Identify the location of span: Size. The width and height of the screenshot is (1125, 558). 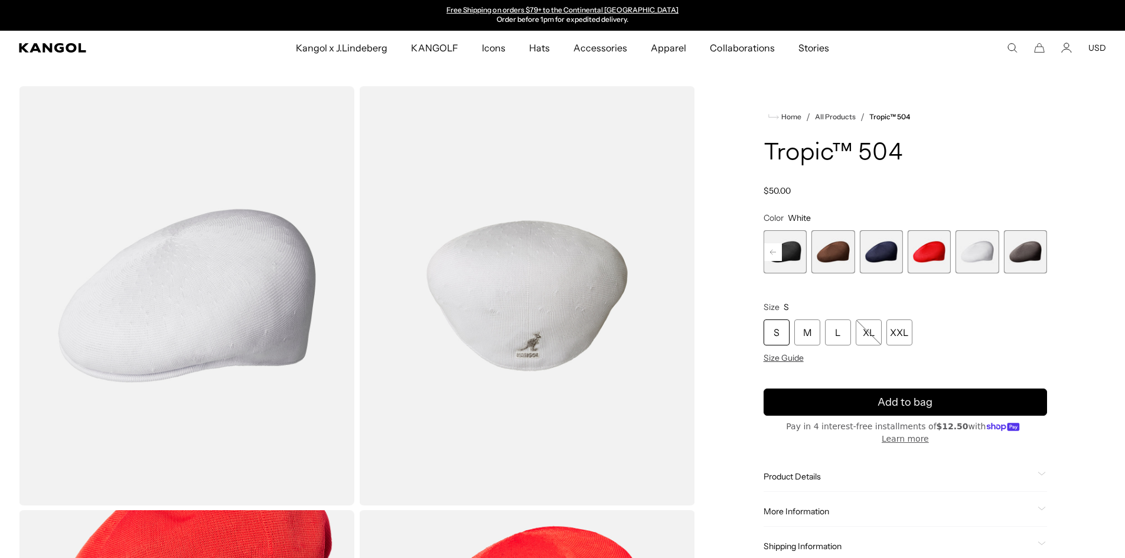
(771, 307).